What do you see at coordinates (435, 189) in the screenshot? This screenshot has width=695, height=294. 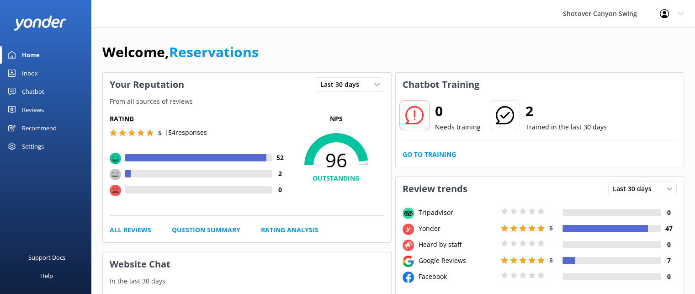 I see `h3: Review trends` at bounding box center [435, 189].